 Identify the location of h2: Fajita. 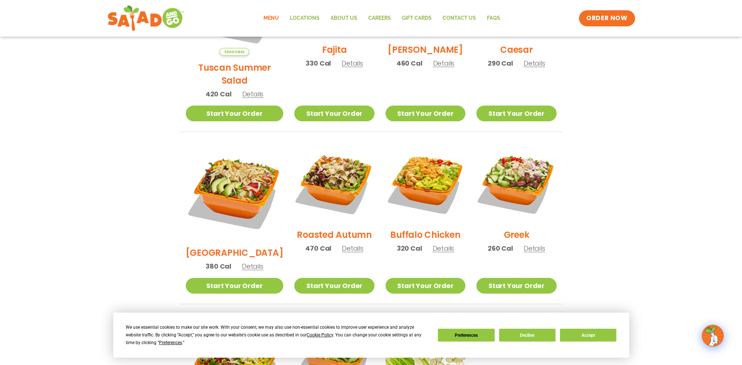
(335, 49).